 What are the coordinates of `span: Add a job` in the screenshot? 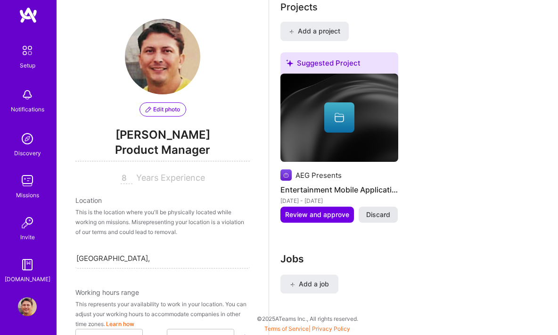 It's located at (309, 284).